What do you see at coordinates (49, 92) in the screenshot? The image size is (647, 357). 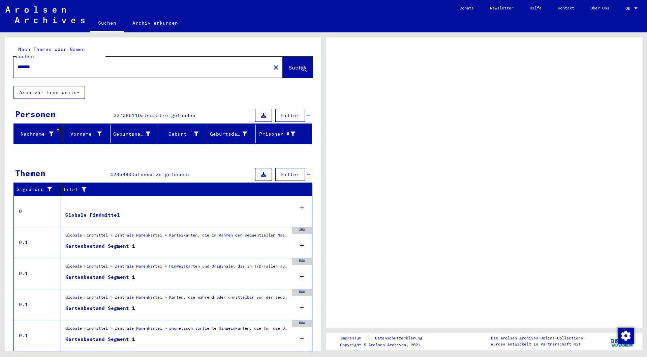 I see `button: Archival tree units` at bounding box center [49, 92].